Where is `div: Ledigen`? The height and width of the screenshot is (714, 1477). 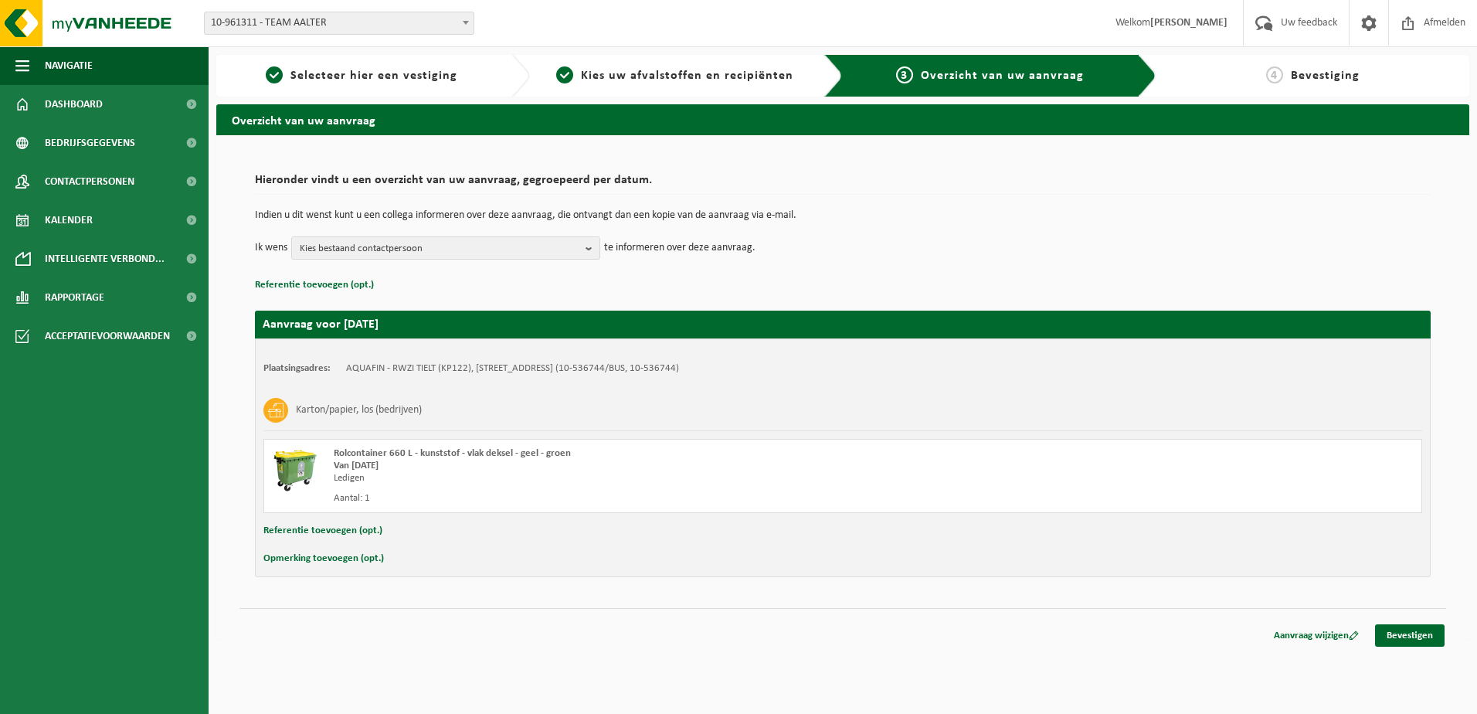
div: Ledigen is located at coordinates (619, 478).